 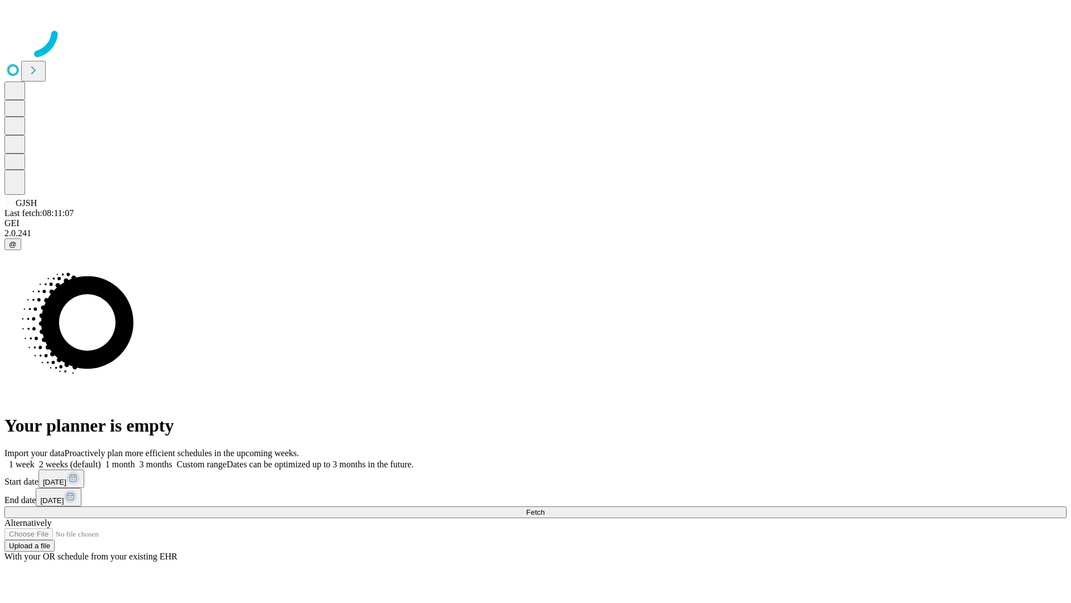 What do you see at coordinates (22, 464) in the screenshot?
I see `span: 1 week` at bounding box center [22, 464].